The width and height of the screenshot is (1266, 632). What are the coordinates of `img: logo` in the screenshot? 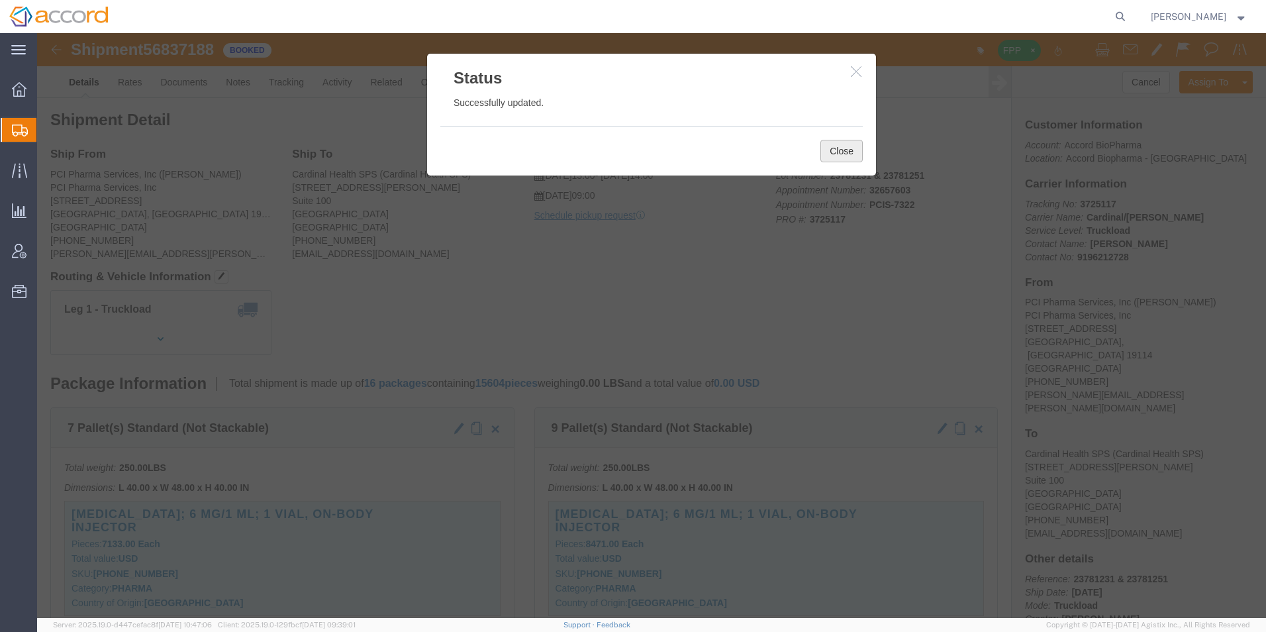 It's located at (58, 17).